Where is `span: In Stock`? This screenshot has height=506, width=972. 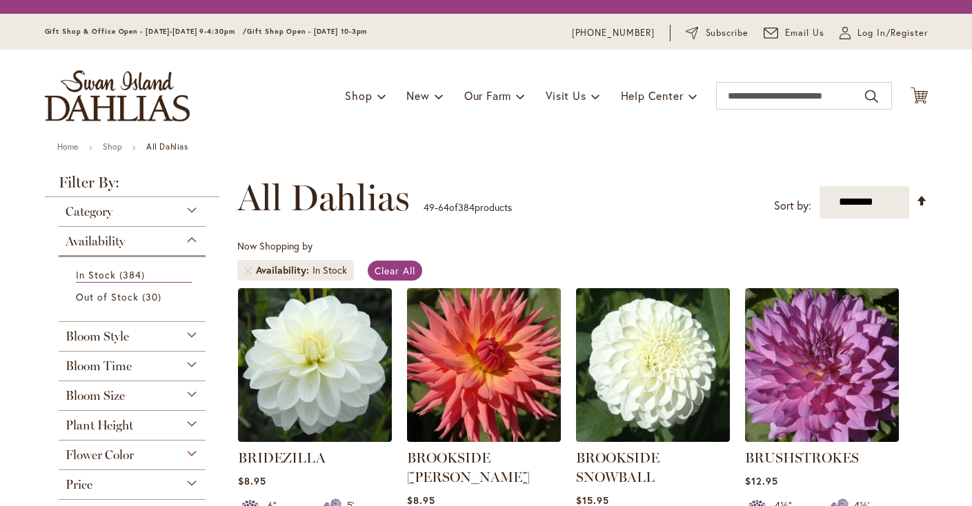
span: In Stock is located at coordinates (96, 275).